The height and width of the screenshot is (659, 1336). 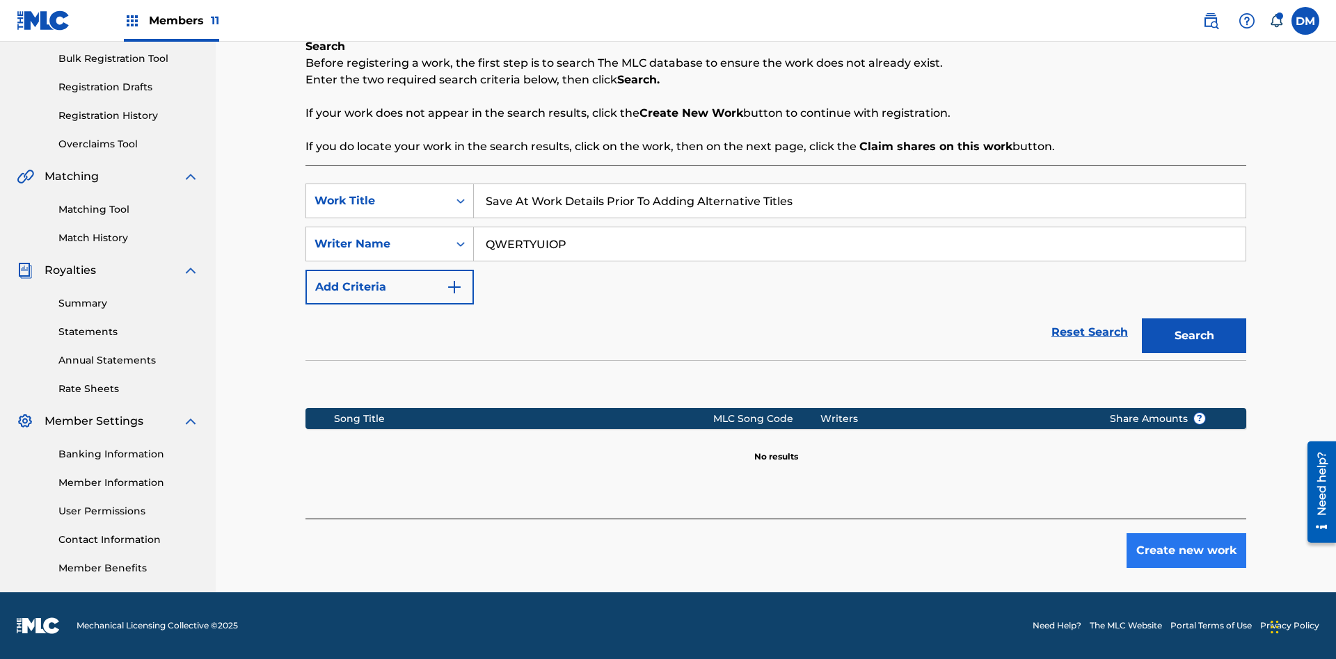 I want to click on img: MLC Logo, so click(x=43, y=20).